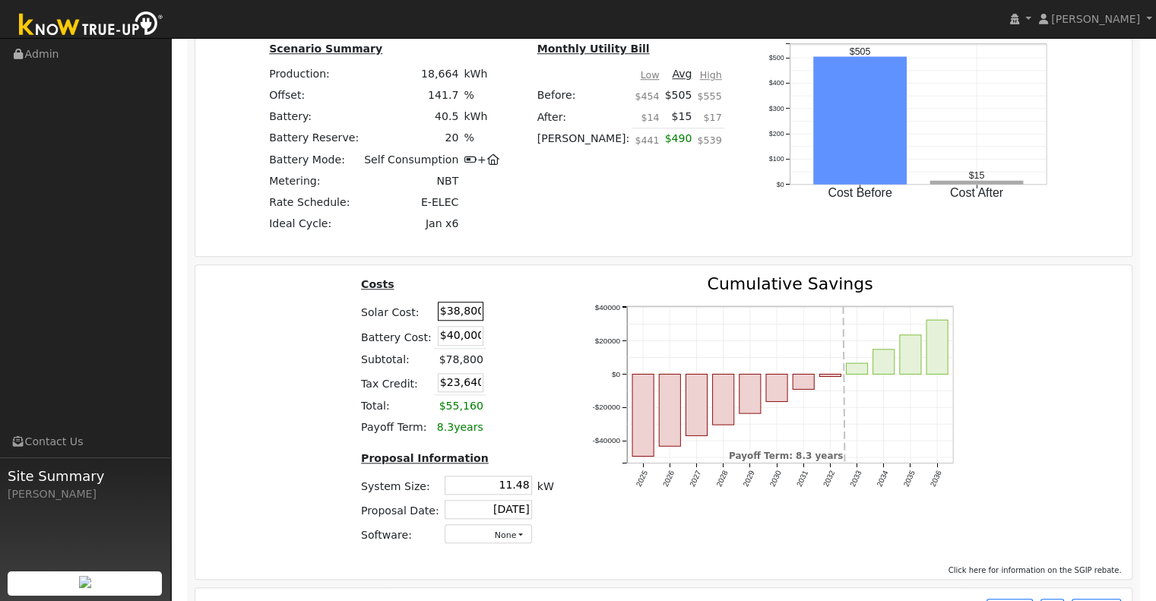 The image size is (1156, 601). What do you see at coordinates (583, 96) in the screenshot?
I see `td: Before:` at bounding box center [583, 96].